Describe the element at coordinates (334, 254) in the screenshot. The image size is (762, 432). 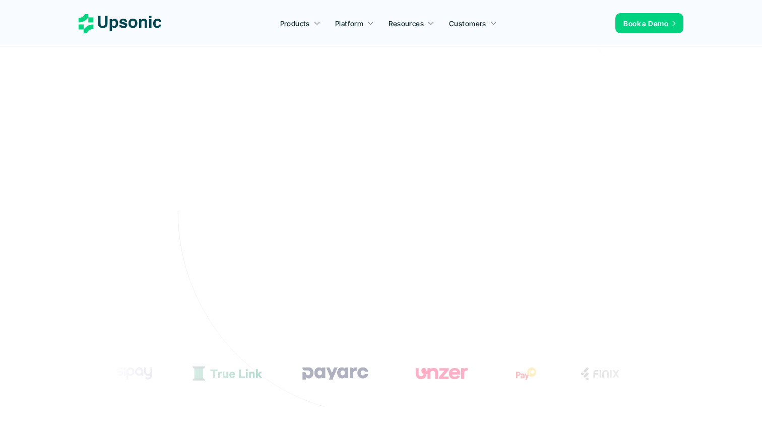
I see `a: Play with interactive demo` at that location.